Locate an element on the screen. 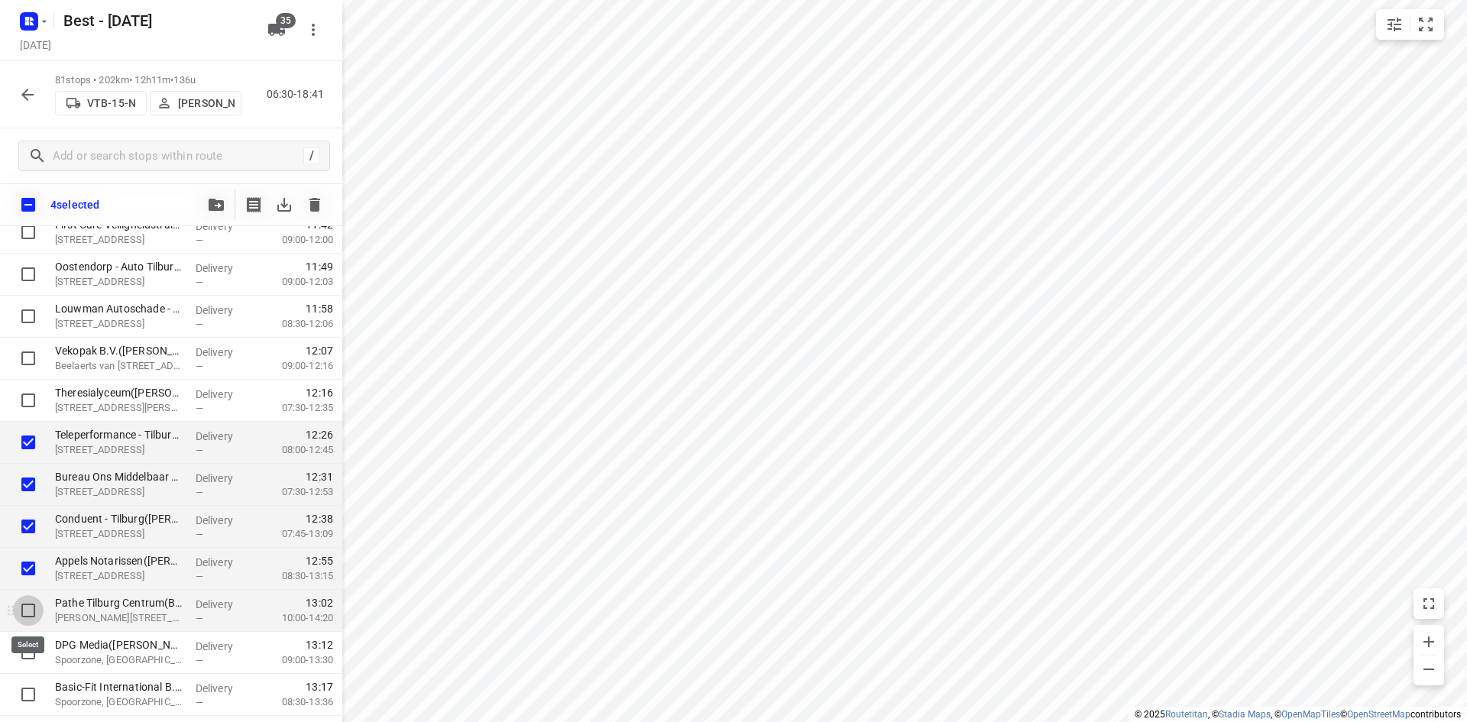  p: Theresialyceum(Mark Vugts ) is located at coordinates (119, 393).